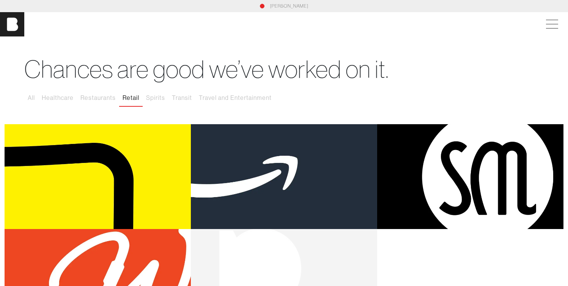 The height and width of the screenshot is (286, 568). Describe the element at coordinates (235, 98) in the screenshot. I see `button: Travel and Entertainment` at that location.